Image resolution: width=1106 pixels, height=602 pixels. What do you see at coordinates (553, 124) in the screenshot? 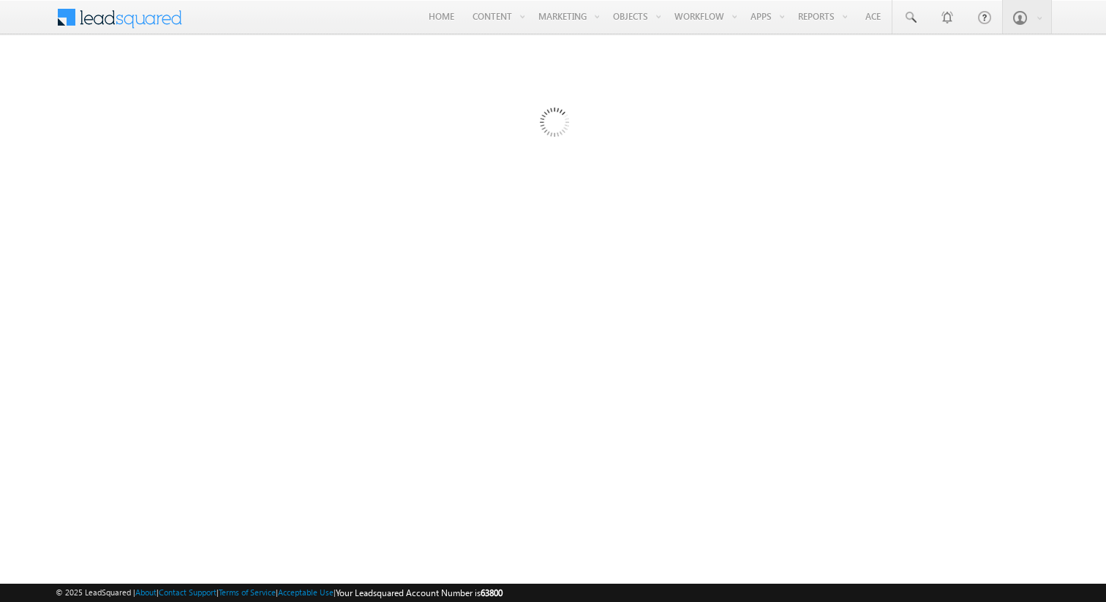
I see `img: Loading...` at bounding box center [553, 124].